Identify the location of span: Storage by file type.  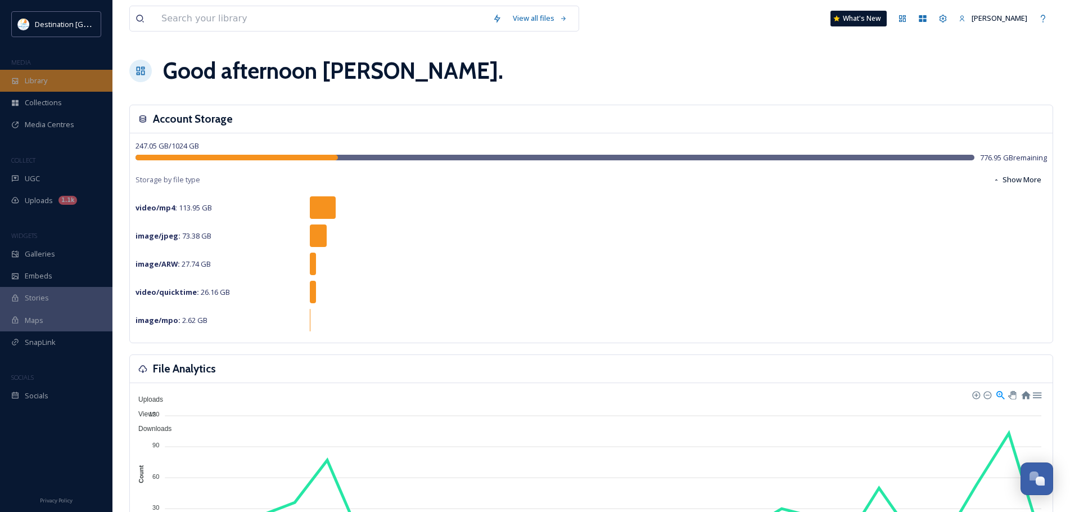
(168, 179).